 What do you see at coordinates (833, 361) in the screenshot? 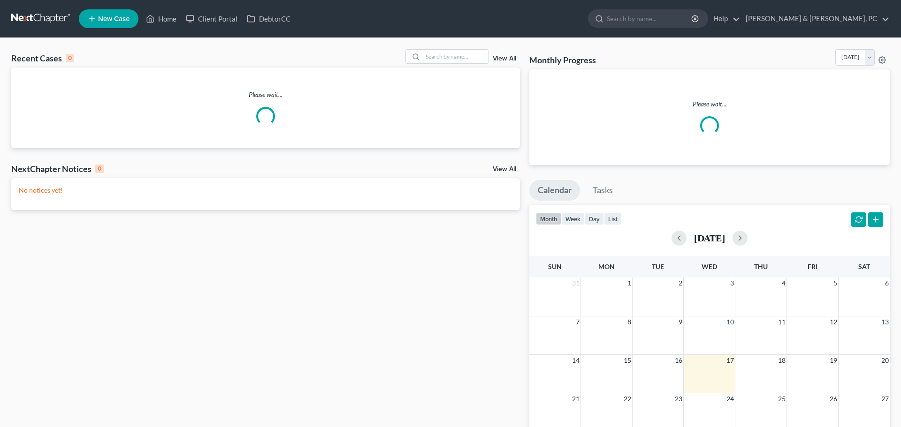
I see `span: 19` at bounding box center [833, 361].